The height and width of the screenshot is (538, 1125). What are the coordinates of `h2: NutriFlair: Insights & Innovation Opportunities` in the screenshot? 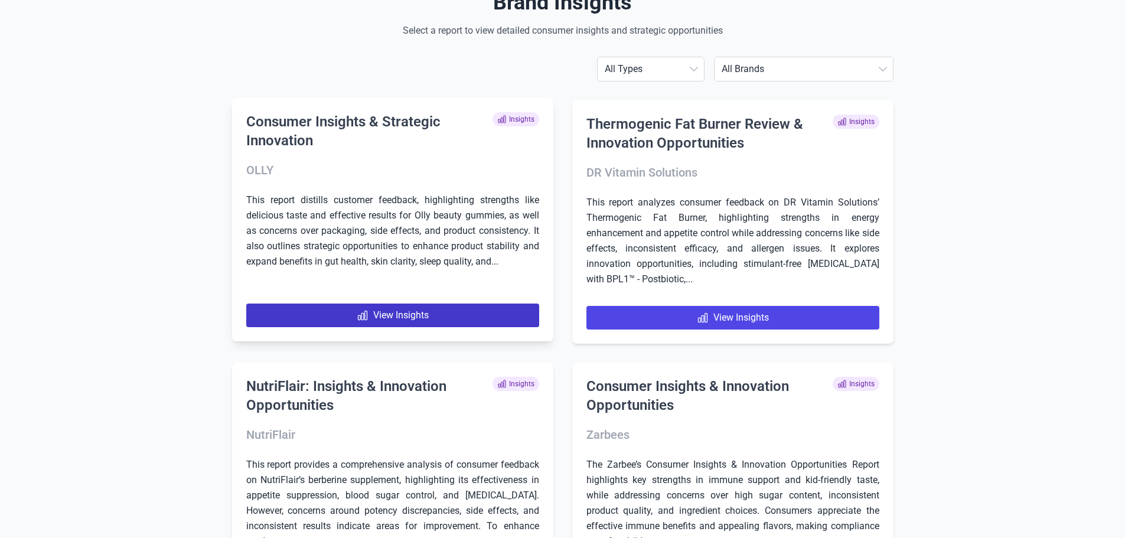 It's located at (369, 396).